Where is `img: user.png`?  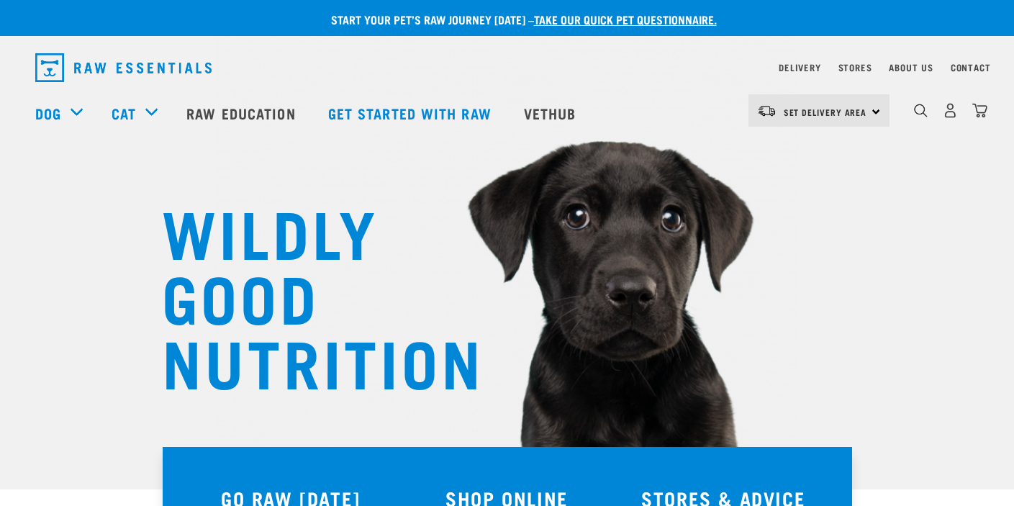 img: user.png is located at coordinates (950, 110).